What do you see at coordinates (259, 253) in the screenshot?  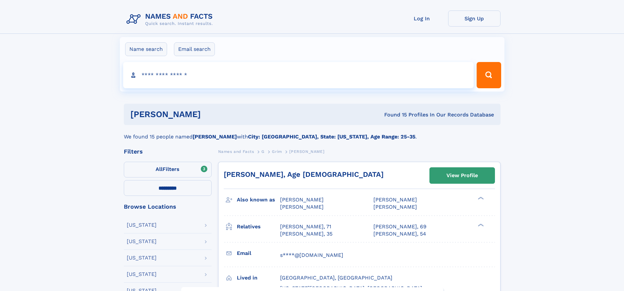 I see `h3: Email` at bounding box center [259, 253].